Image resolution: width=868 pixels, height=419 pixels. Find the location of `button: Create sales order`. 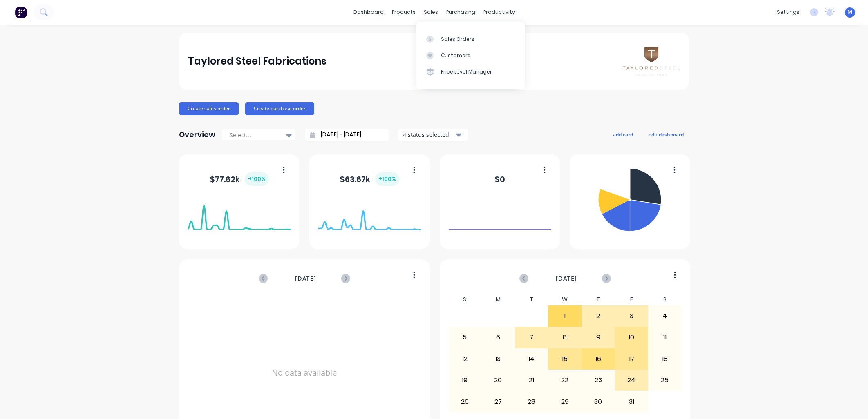

button: Create sales order is located at coordinates (209, 109).